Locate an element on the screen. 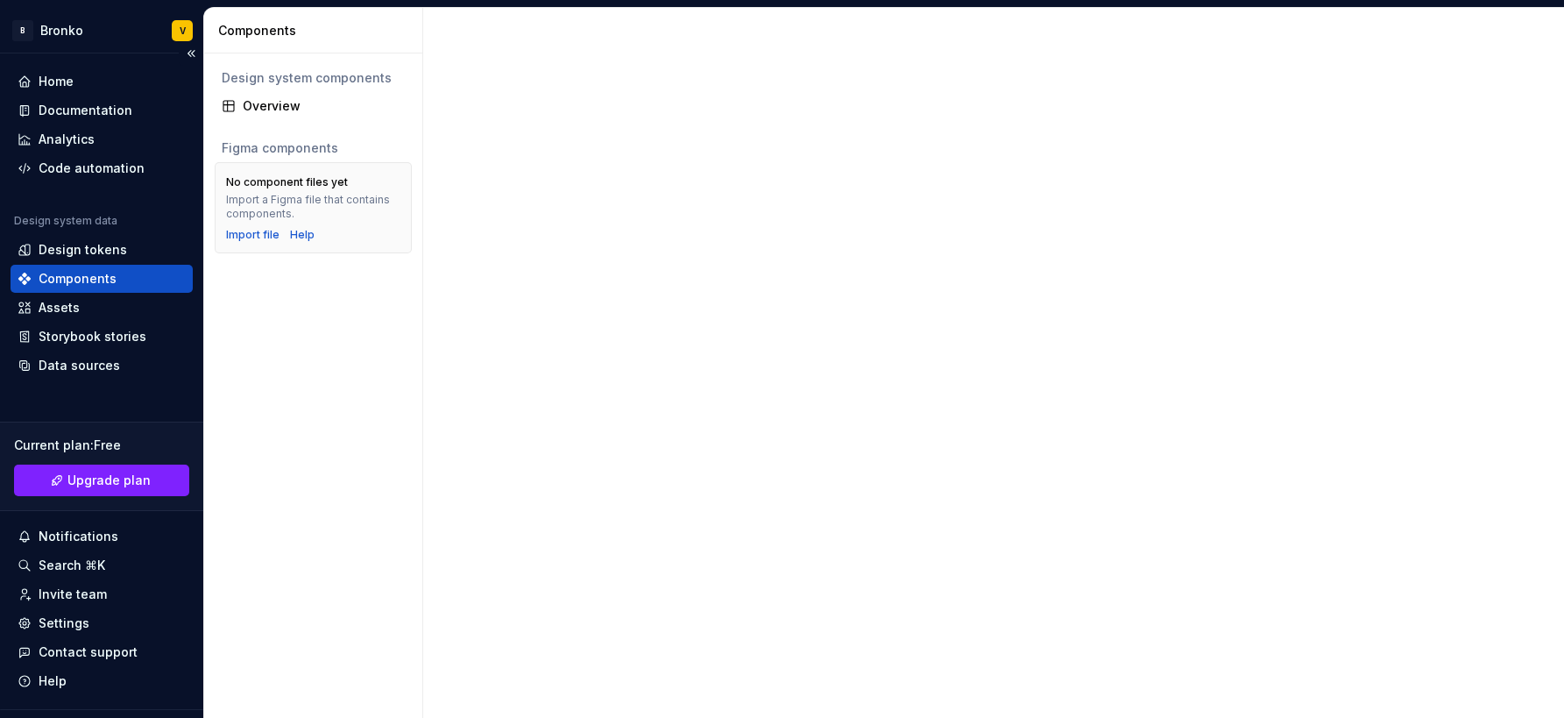 This screenshot has width=1564, height=718. a: Home is located at coordinates (102, 82).